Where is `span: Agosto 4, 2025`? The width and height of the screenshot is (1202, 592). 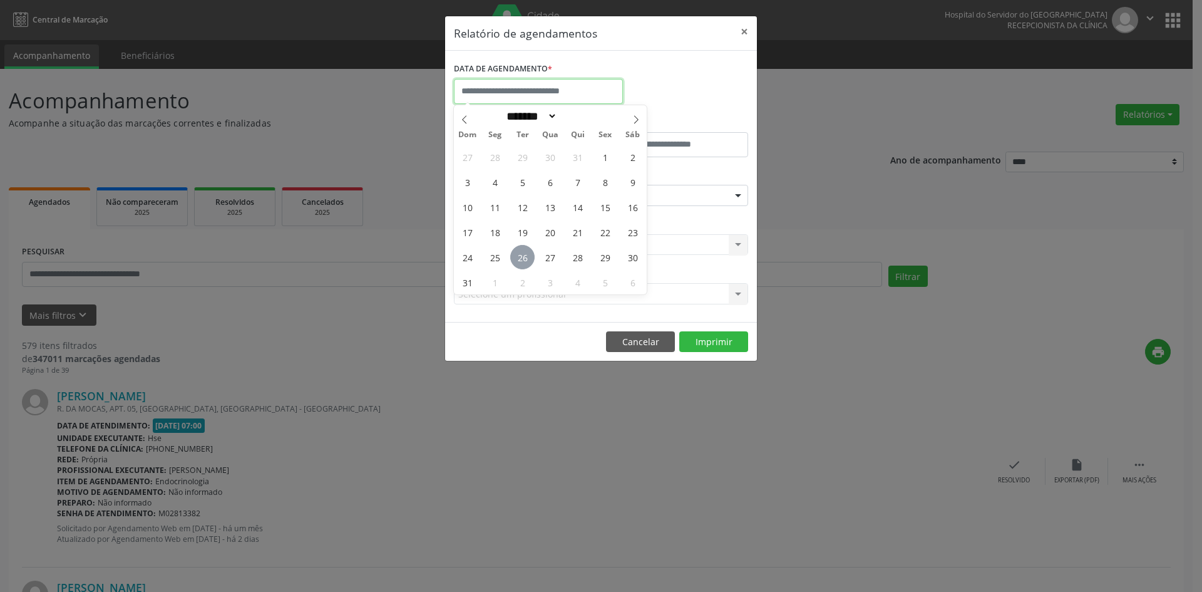
span: Agosto 4, 2025 is located at coordinates (495, 182).